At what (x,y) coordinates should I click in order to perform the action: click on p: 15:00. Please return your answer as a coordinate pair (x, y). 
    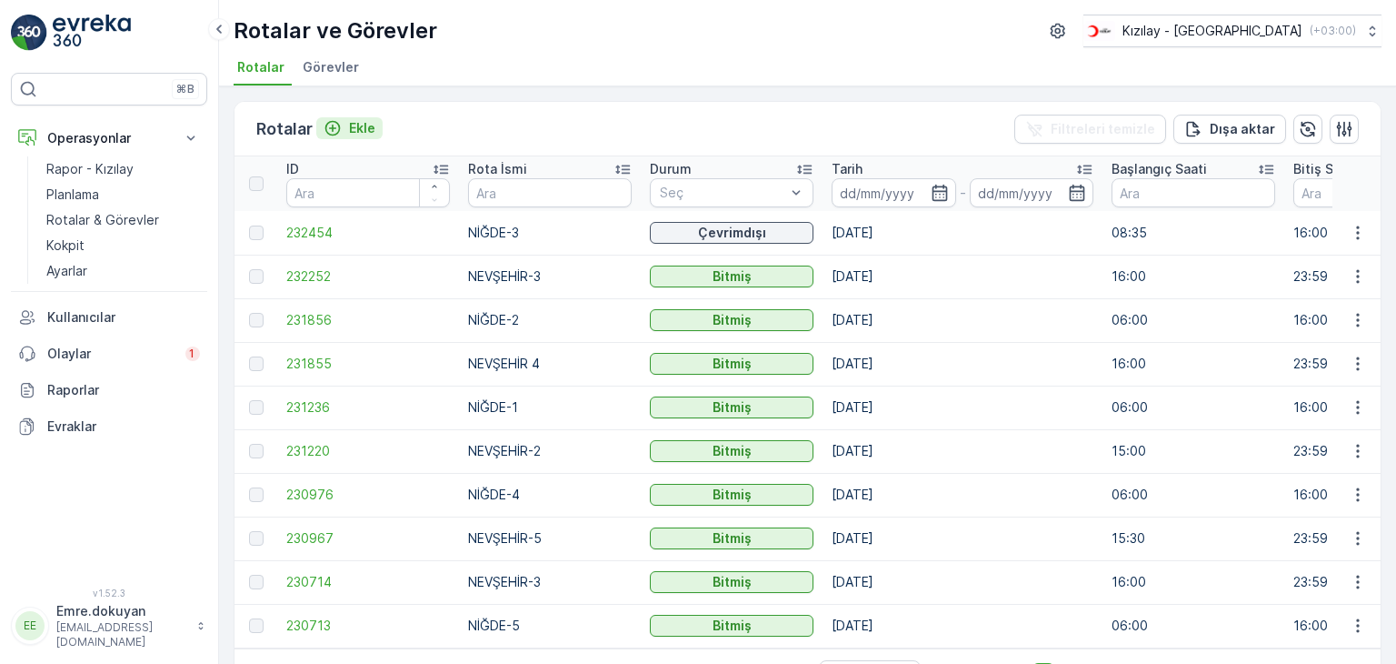
    Looking at the image, I should click on (1194, 451).